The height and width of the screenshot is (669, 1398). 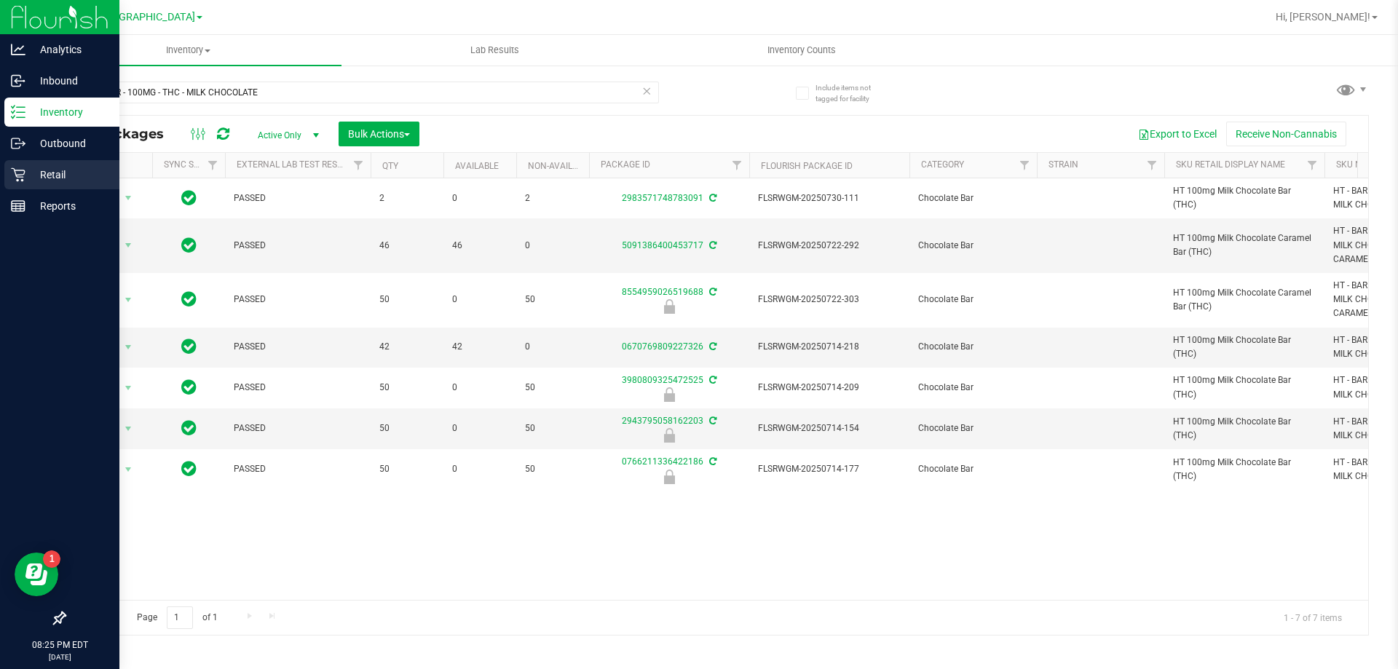 I want to click on button: Receive Non-Cannabis, so click(x=1286, y=134).